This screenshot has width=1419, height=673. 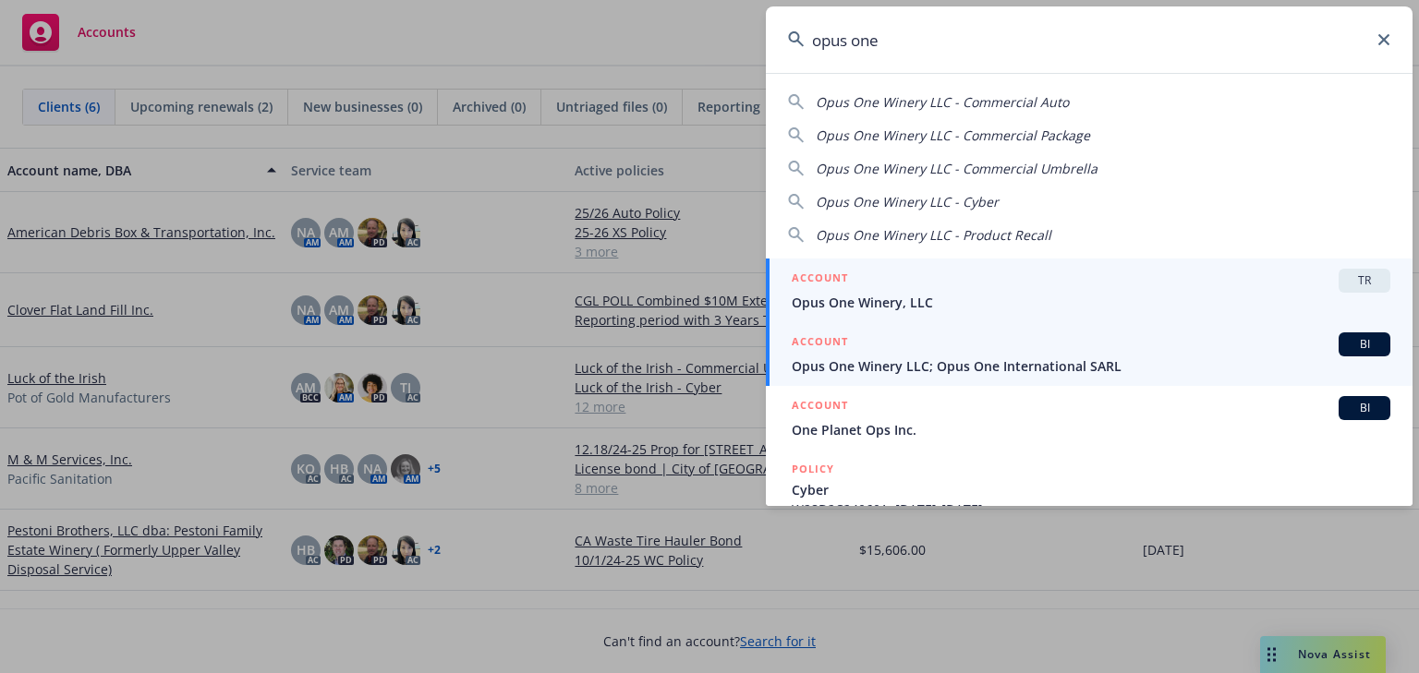 I want to click on input: Search..., so click(x=1089, y=40).